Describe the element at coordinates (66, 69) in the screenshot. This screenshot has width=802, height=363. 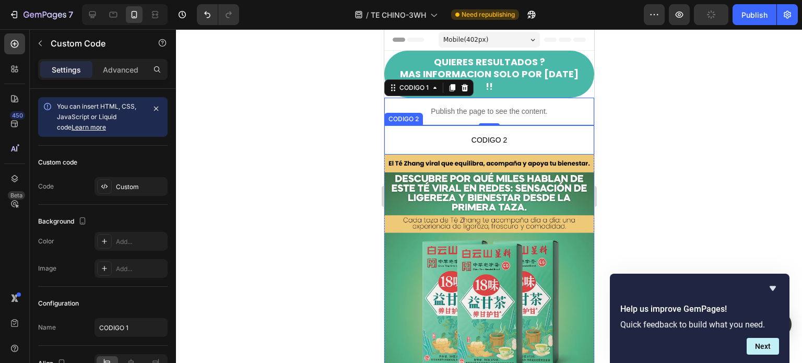
I see `p: Settings` at that location.